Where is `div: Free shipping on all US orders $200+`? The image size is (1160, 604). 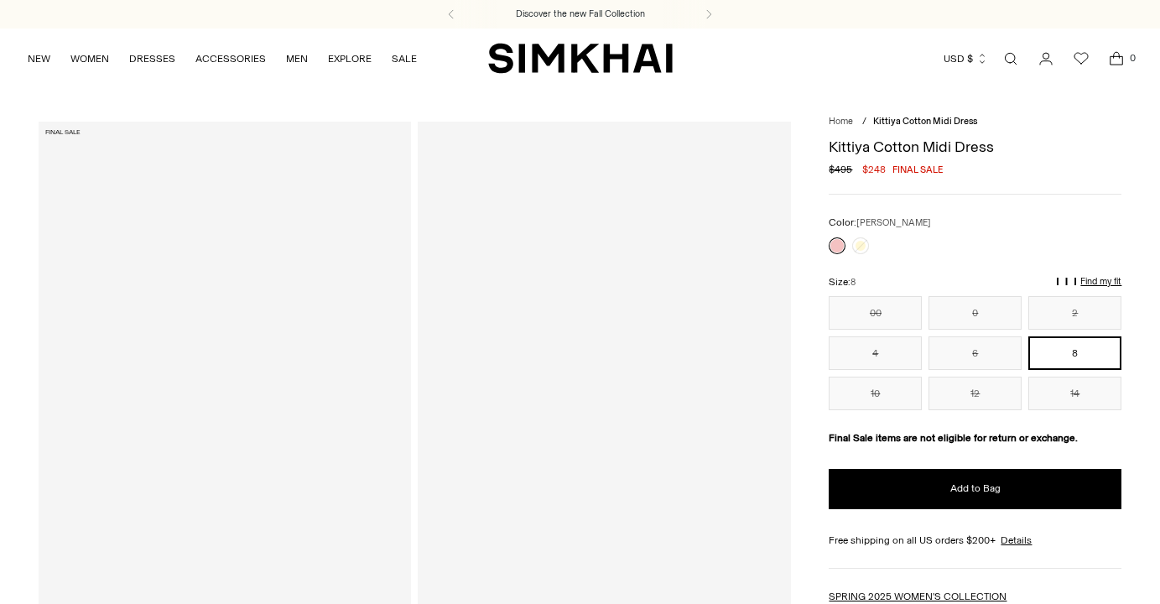
div: Free shipping on all US orders $200+ is located at coordinates (974, 540).